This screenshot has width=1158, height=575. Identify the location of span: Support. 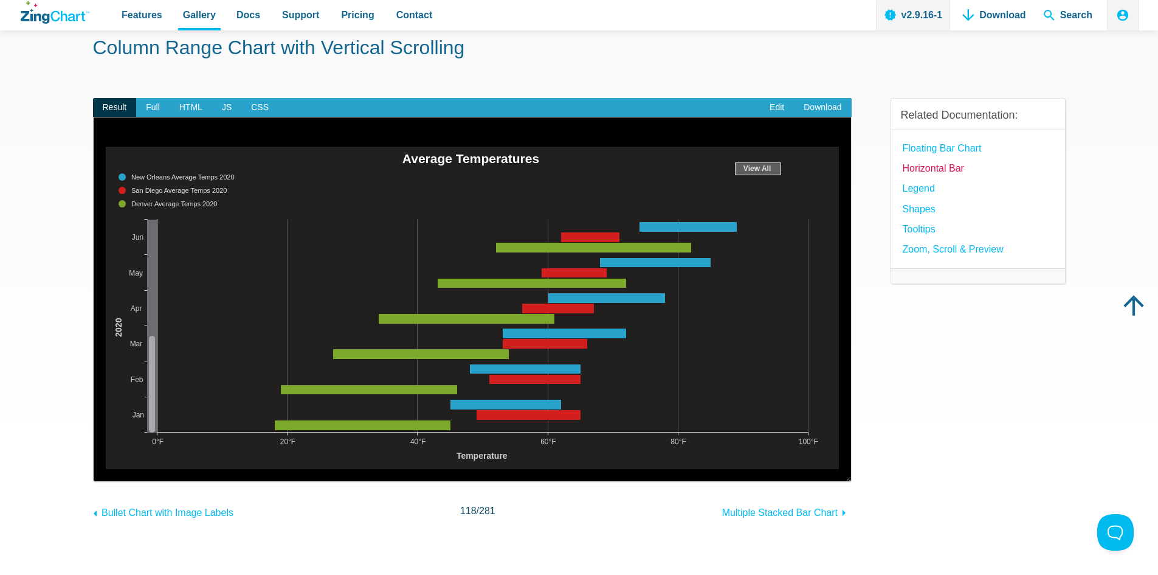
(300, 15).